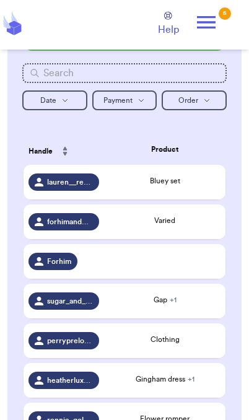 The width and height of the screenshot is (249, 420). I want to click on span: Date, so click(48, 100).